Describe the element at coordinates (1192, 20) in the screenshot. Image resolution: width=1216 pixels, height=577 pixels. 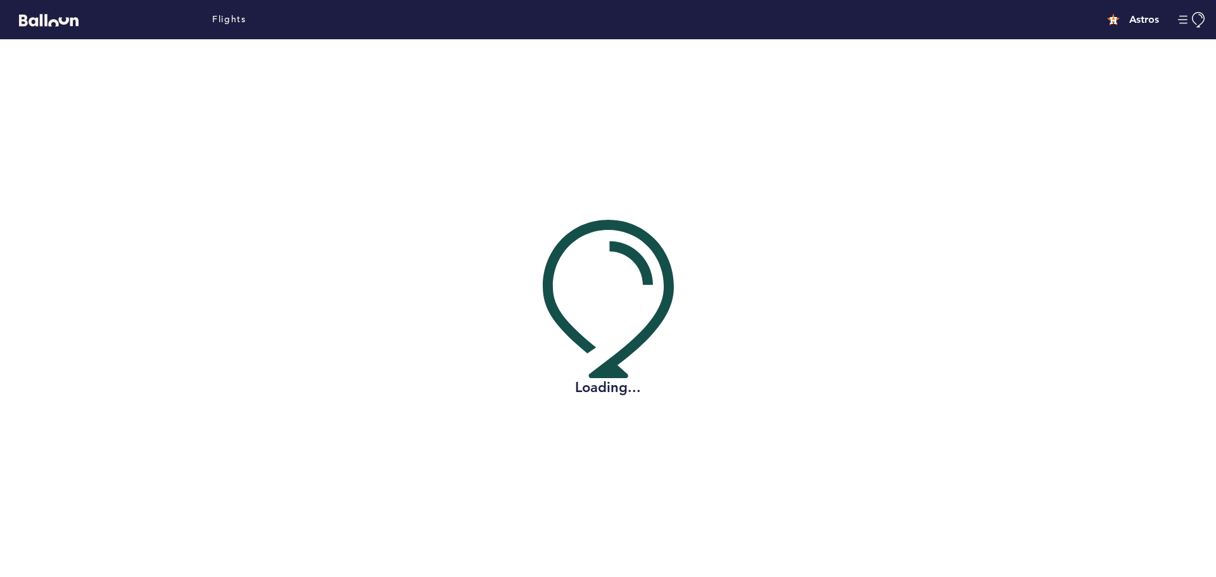
I see `button: Manage Account` at that location.